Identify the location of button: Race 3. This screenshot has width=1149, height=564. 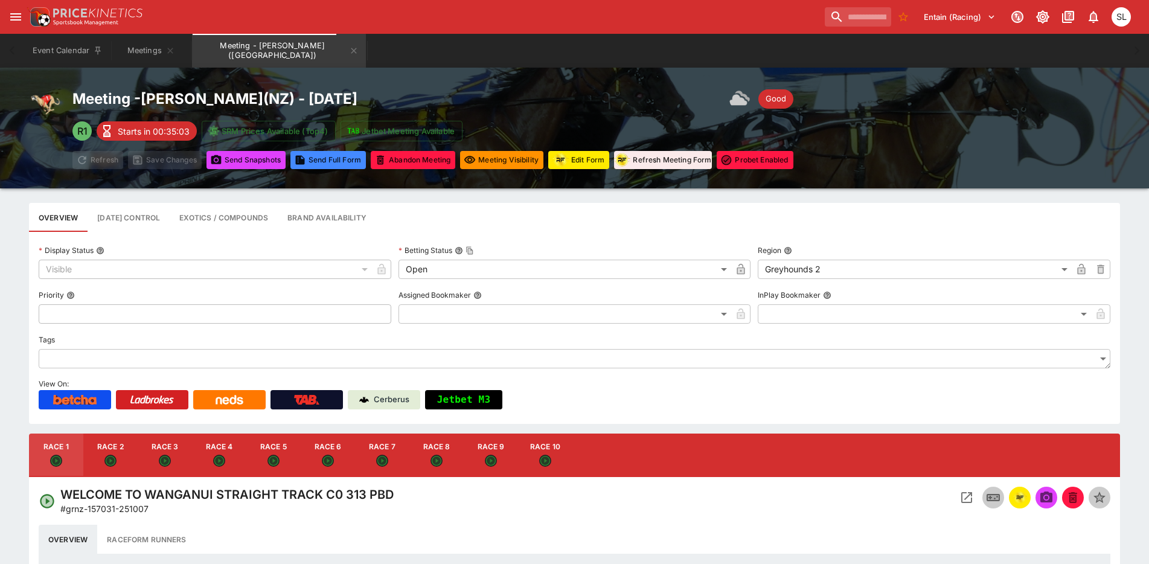
(165, 455).